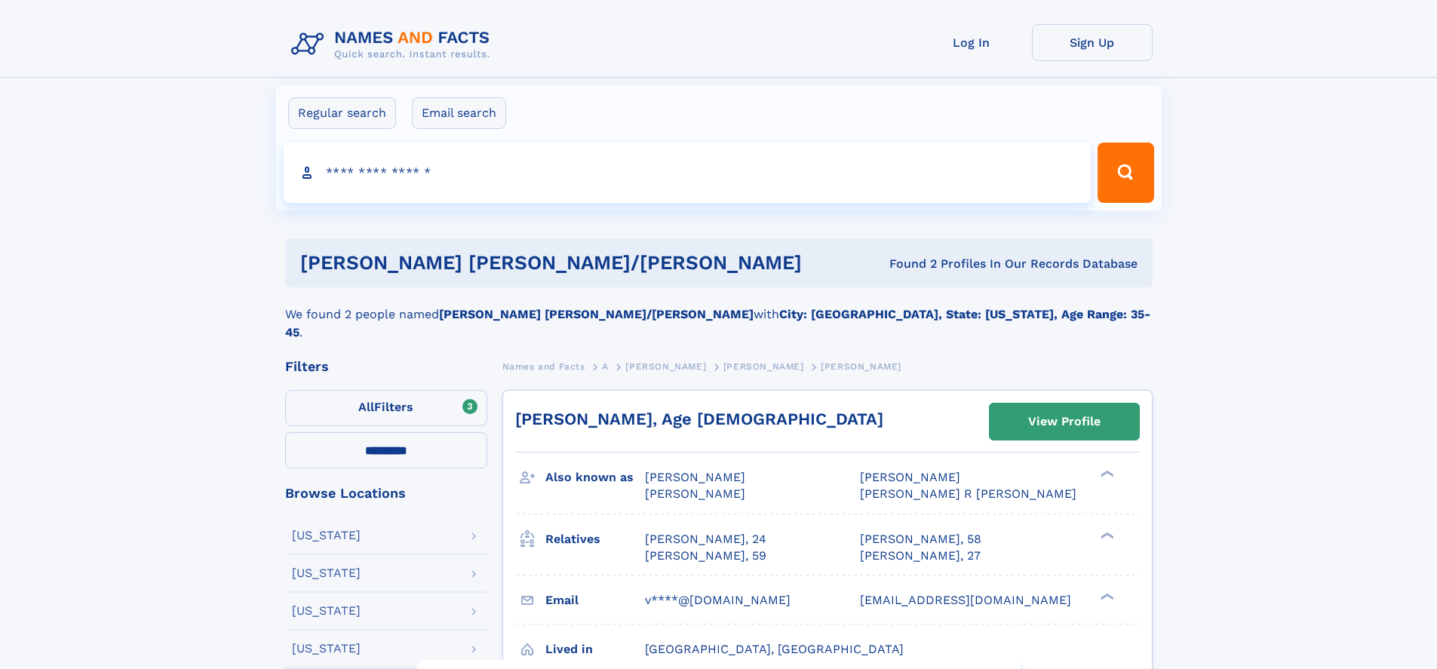 This screenshot has height=669, width=1437. Describe the element at coordinates (595, 478) in the screenshot. I see `h3: Also known as` at that location.